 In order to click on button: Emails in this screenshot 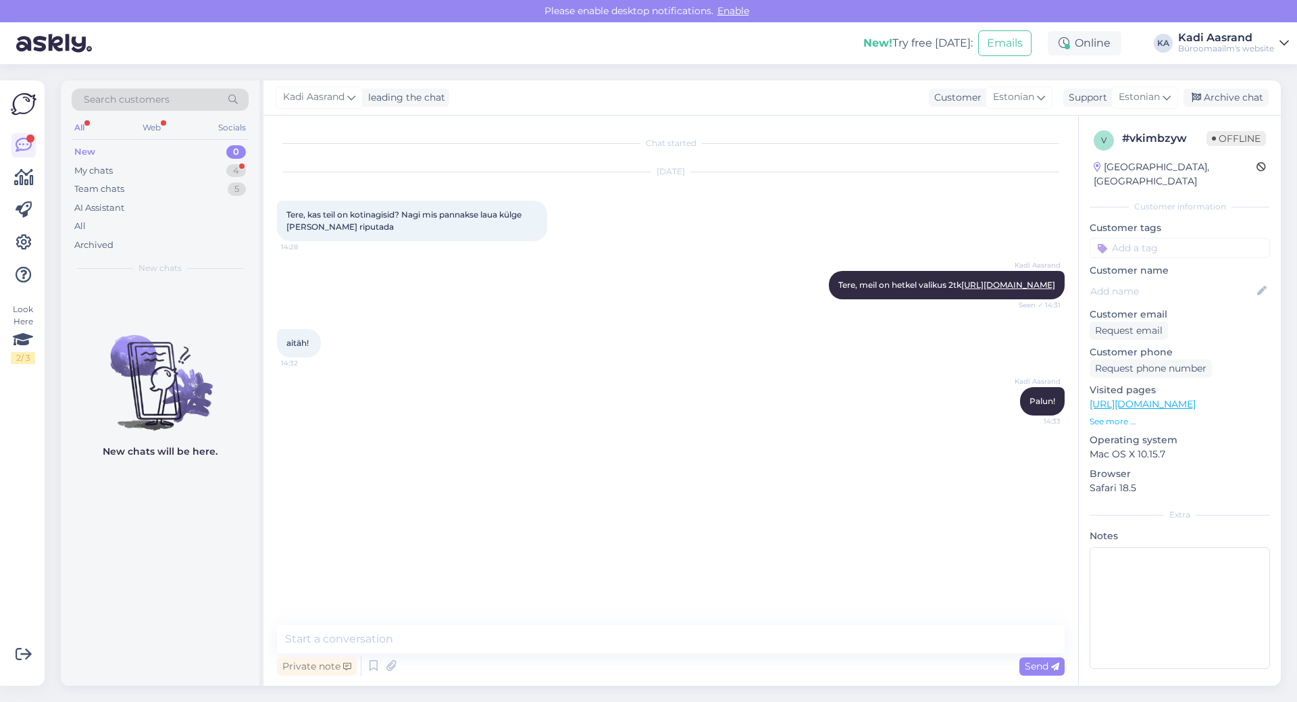, I will do `click(1004, 43)`.